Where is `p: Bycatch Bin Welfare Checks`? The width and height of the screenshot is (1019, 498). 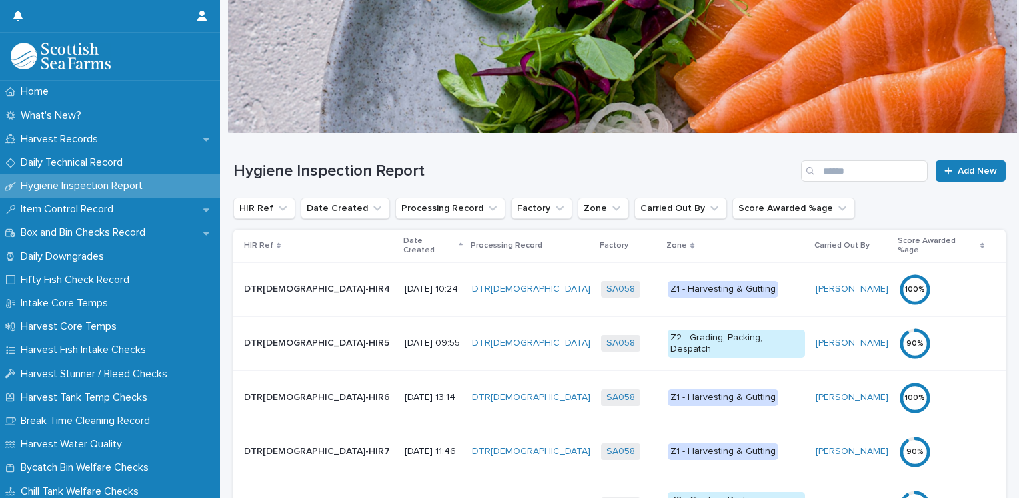
p: Bycatch Bin Welfare Checks is located at coordinates (87, 467).